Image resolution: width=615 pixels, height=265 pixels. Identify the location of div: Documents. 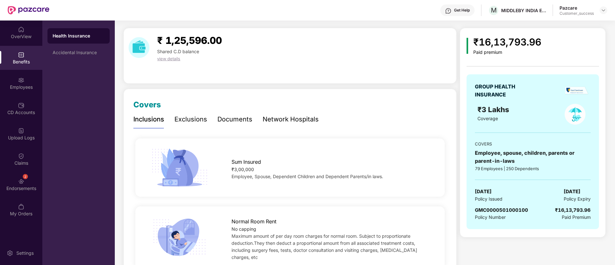
(235, 119).